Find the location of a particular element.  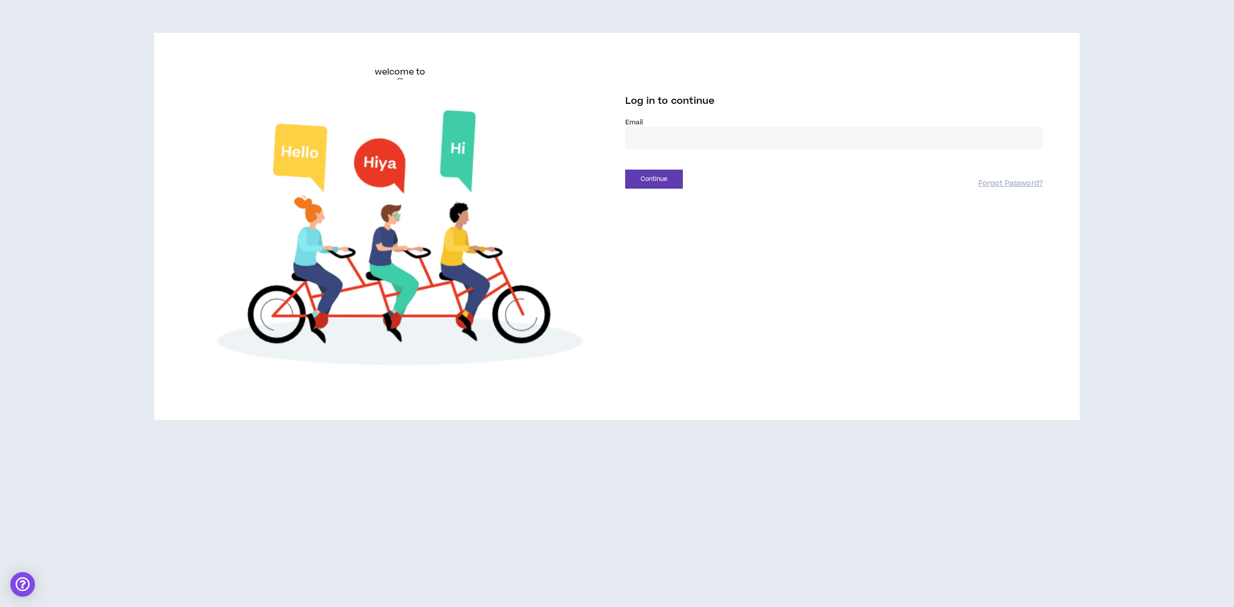

h6: welcome to is located at coordinates (400, 72).